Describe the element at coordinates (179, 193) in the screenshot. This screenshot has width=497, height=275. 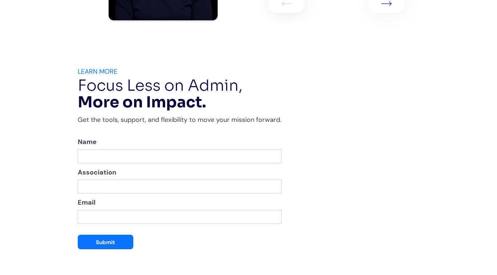
I see `form: MW Donations Waitlist` at that location.